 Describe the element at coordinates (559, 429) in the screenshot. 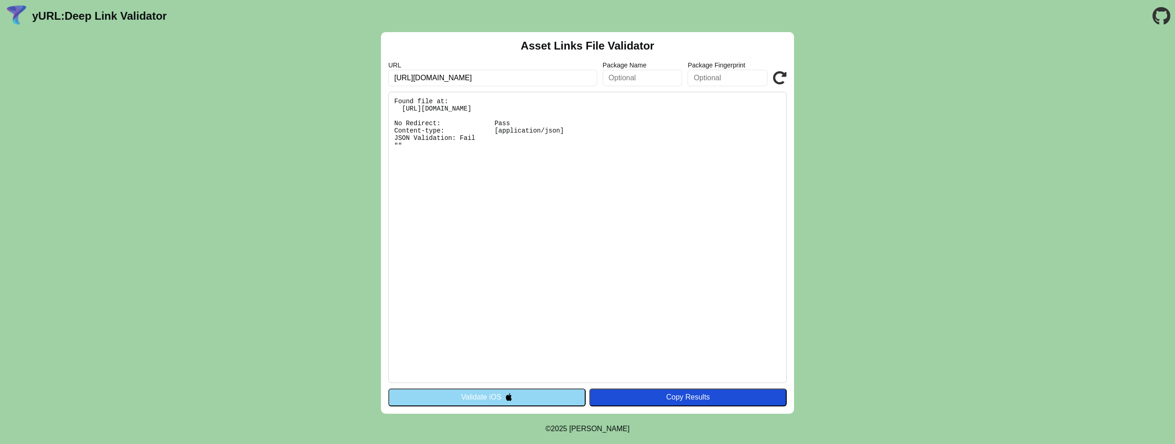

I see `span: 2025` at that location.